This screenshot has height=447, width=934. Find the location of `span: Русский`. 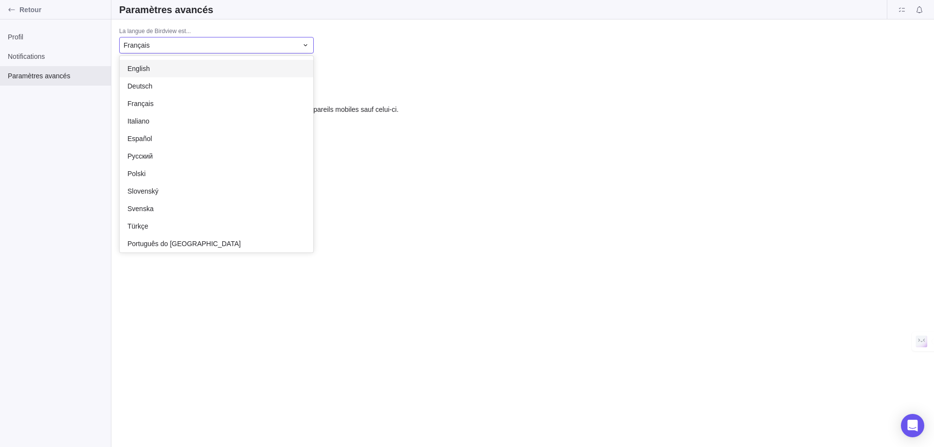

span: Русский is located at coordinates (140, 156).